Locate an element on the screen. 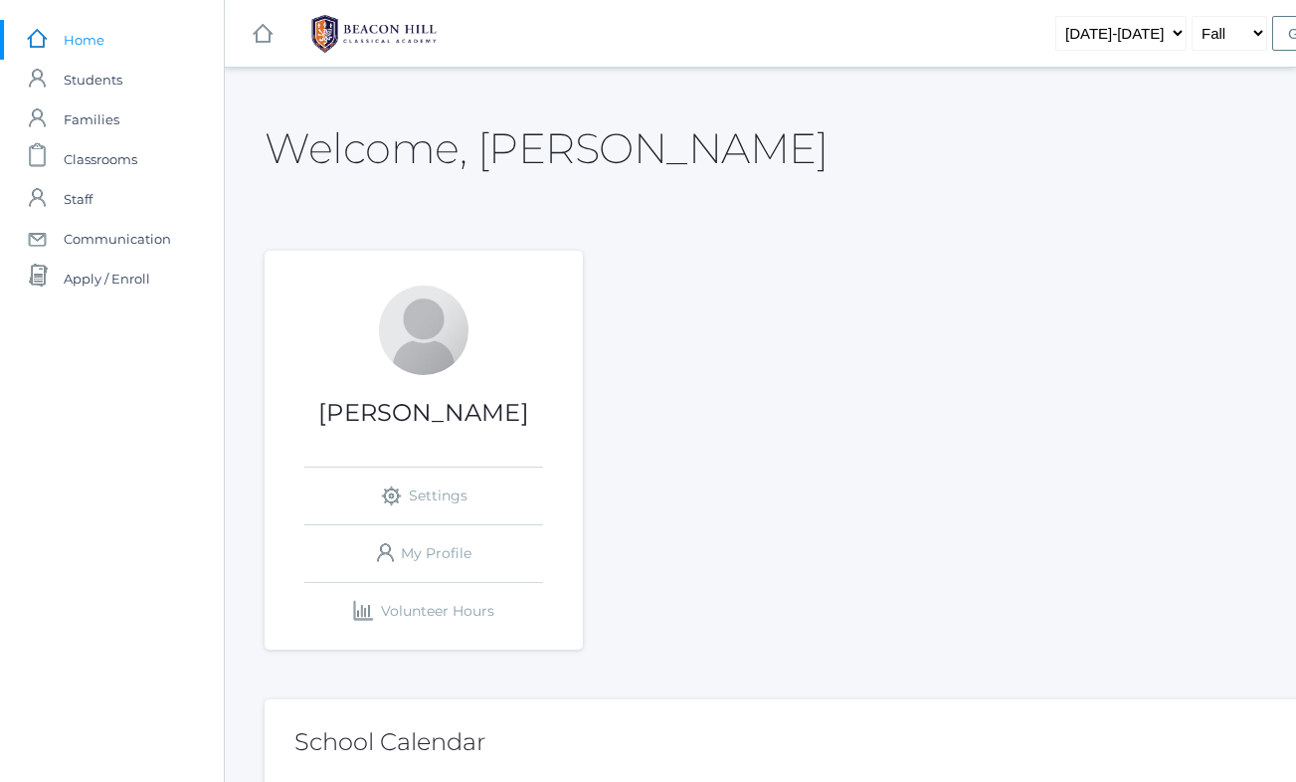  span: Students is located at coordinates (92, 80).